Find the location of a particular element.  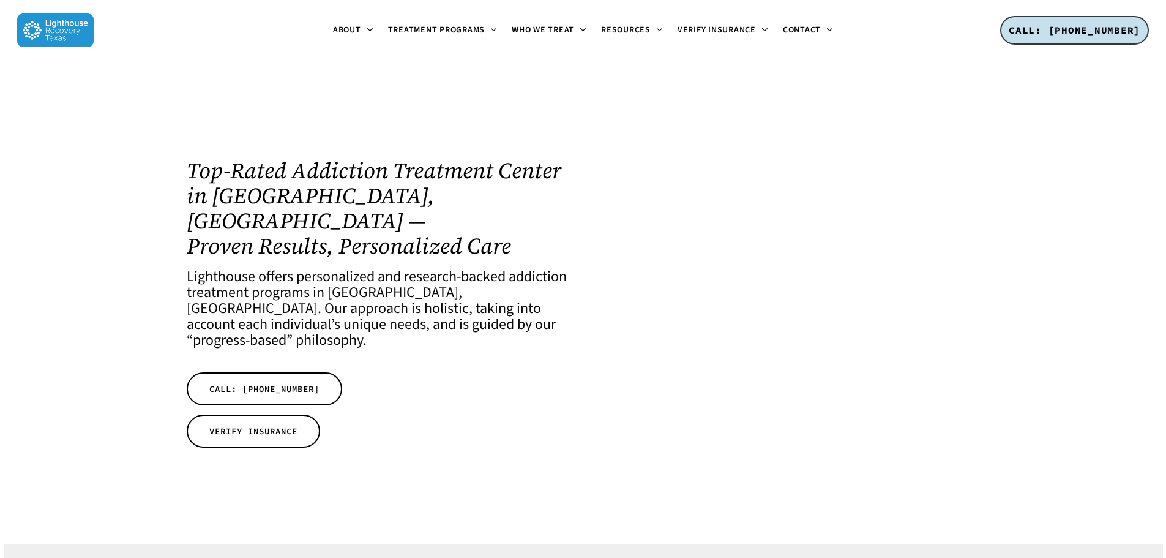

img: Lighthouse Recovery Texas is located at coordinates (55, 30).